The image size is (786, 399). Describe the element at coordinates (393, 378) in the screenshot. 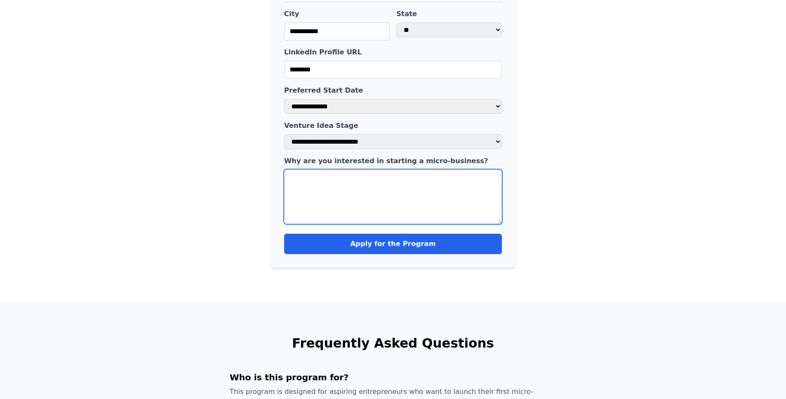

I see `h3: Who is this program for?` at that location.